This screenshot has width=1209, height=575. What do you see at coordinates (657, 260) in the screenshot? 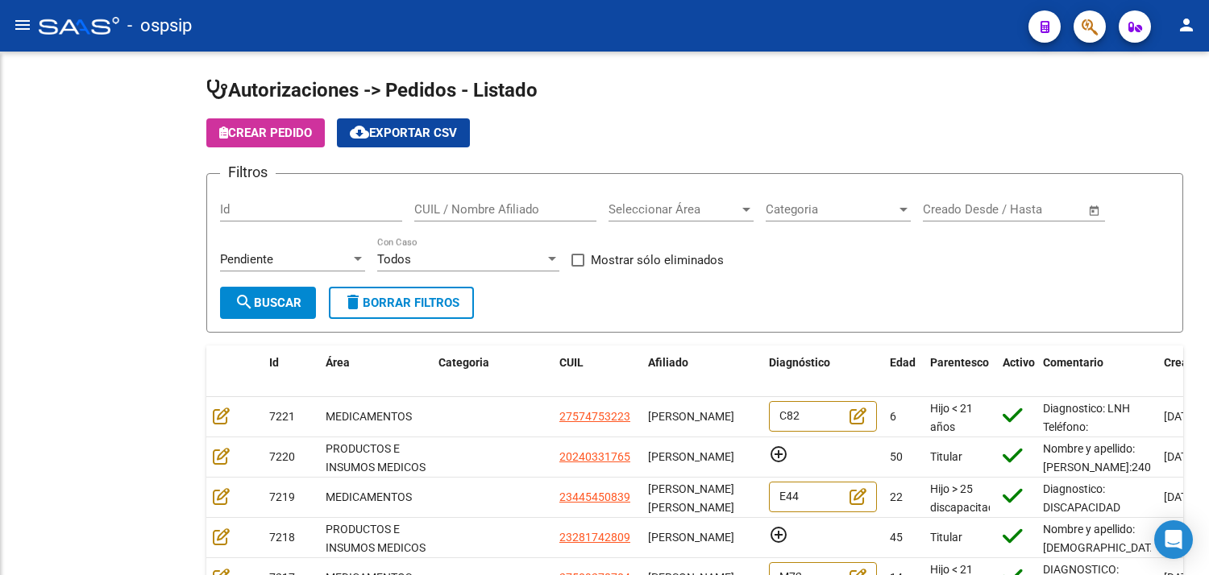
I see `span: Mostrar sólo eliminados` at bounding box center [657, 260].